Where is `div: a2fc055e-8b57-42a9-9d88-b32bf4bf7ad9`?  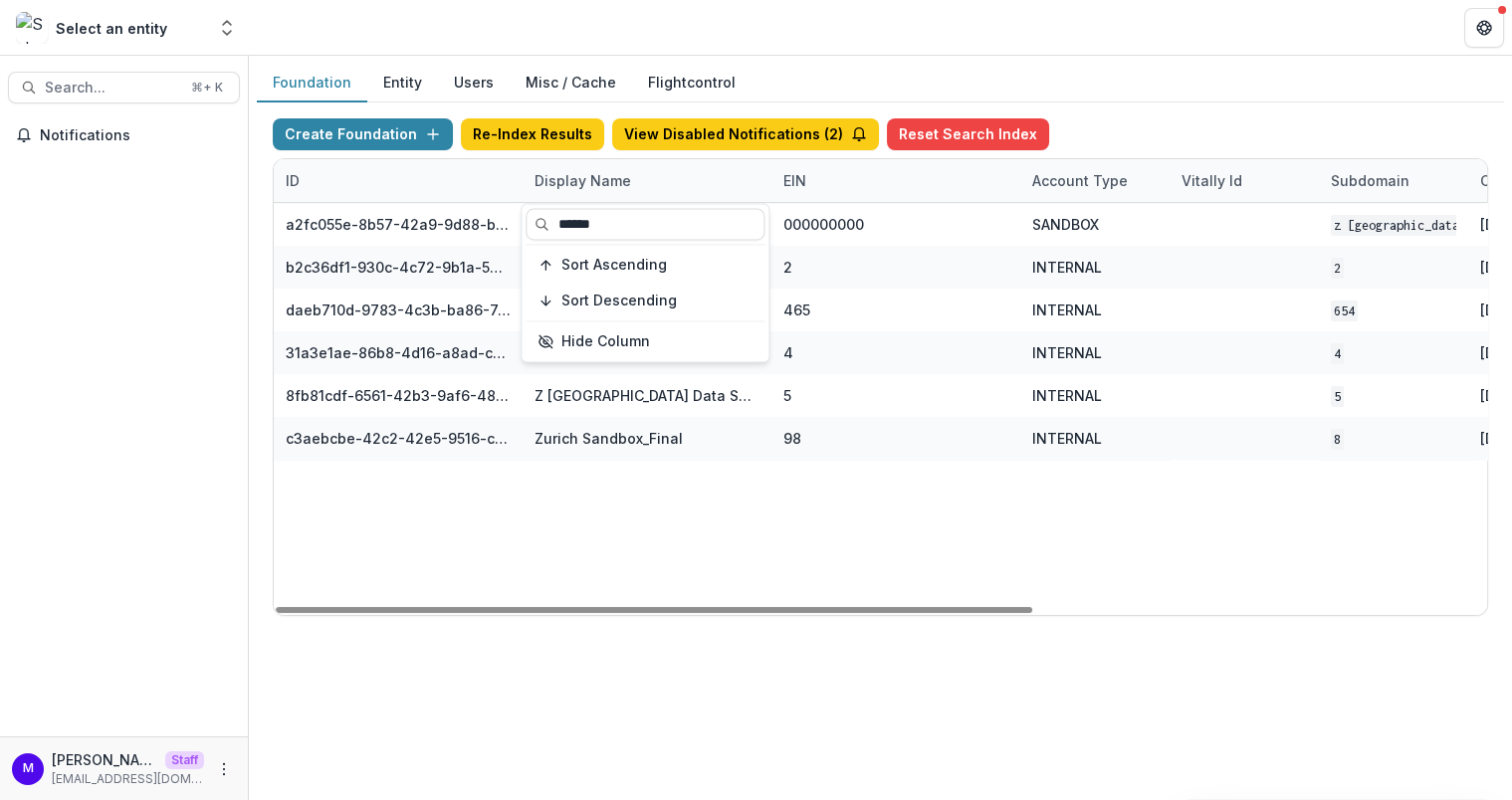
div: a2fc055e-8b57-42a9-9d88-b32bf4bf7ad9 is located at coordinates (398, 223).